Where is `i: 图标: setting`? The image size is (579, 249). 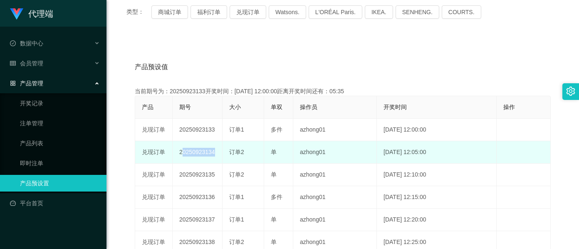 i: 图标: setting is located at coordinates (571, 91).